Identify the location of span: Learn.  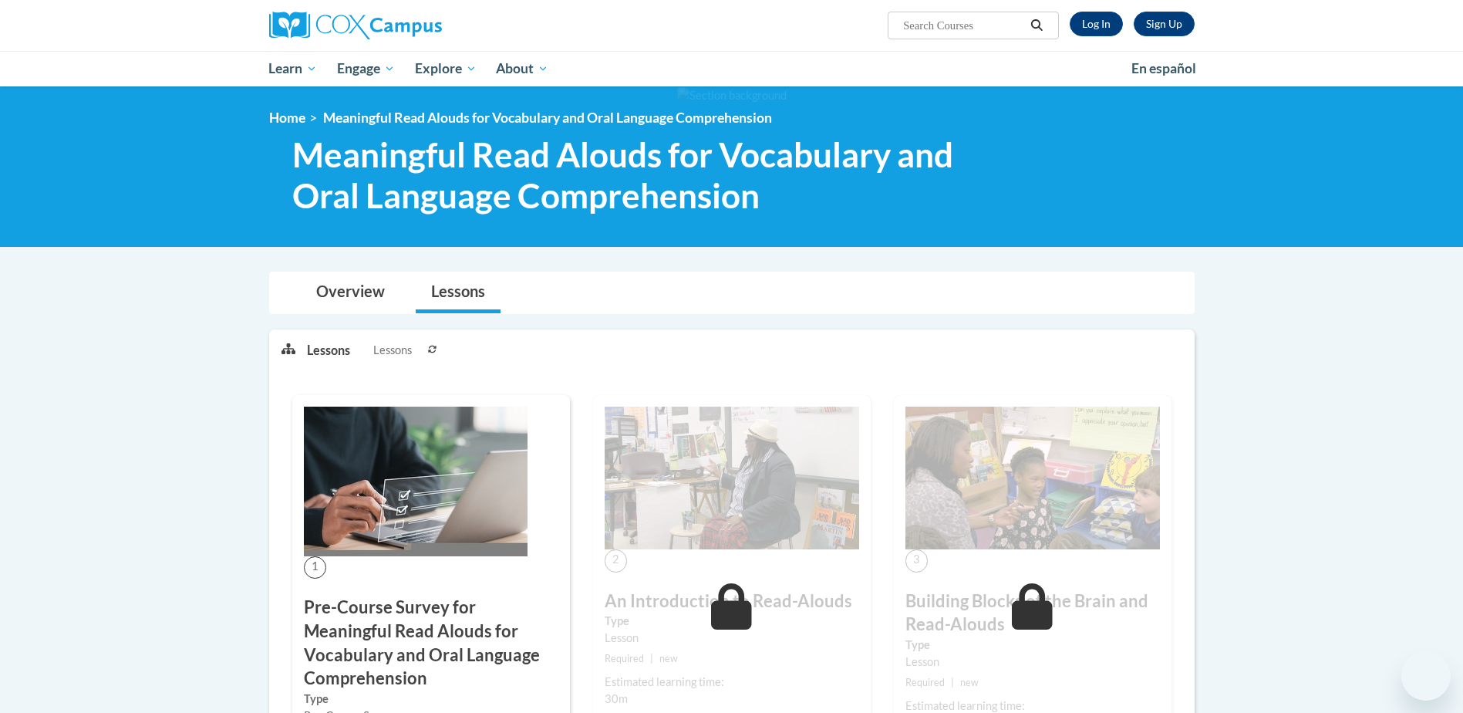
(292, 69).